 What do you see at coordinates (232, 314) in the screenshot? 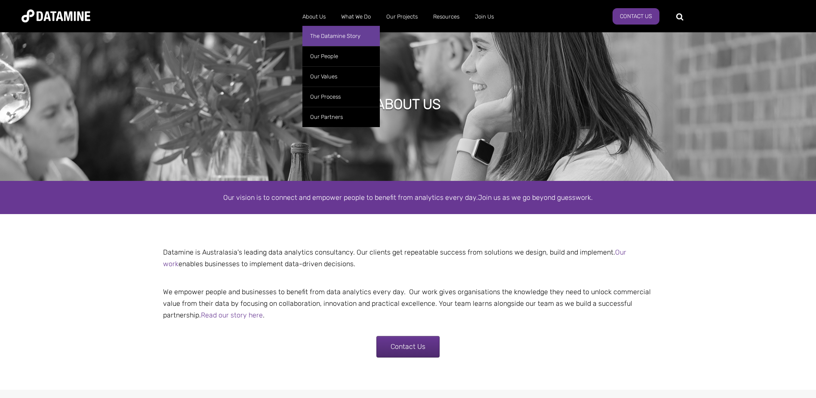
I see `a: Read our story here` at bounding box center [232, 314].